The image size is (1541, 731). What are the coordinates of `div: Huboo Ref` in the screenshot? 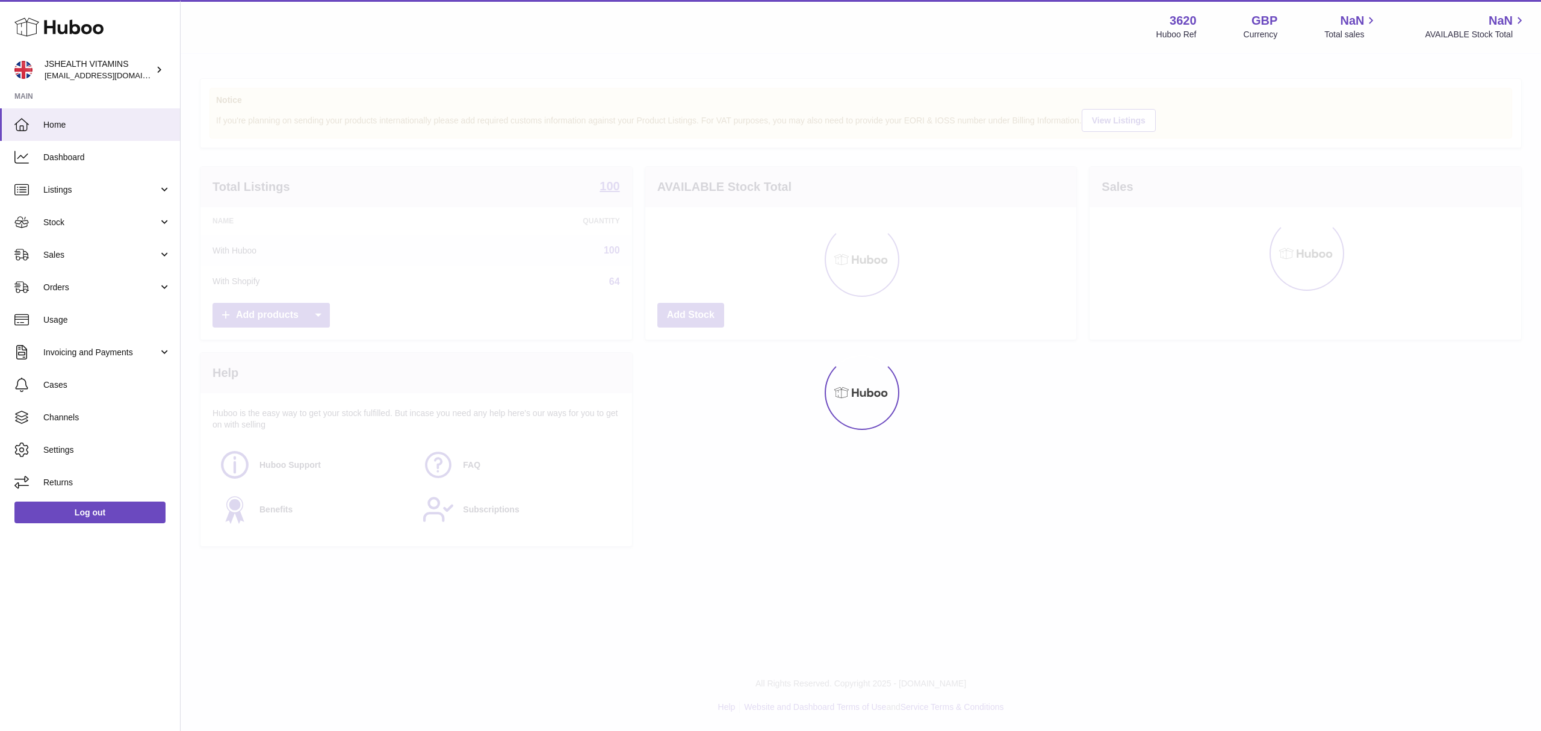 It's located at (1176, 34).